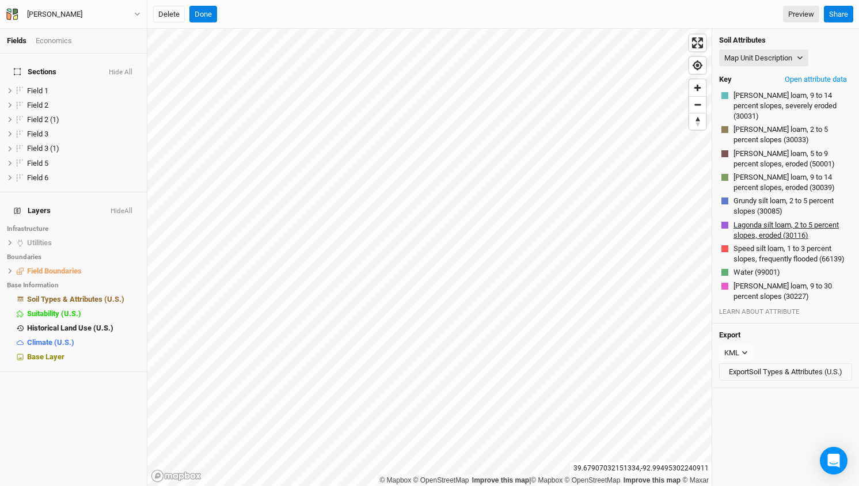 Image resolution: width=859 pixels, height=486 pixels. I want to click on span: Sections, so click(35, 72).